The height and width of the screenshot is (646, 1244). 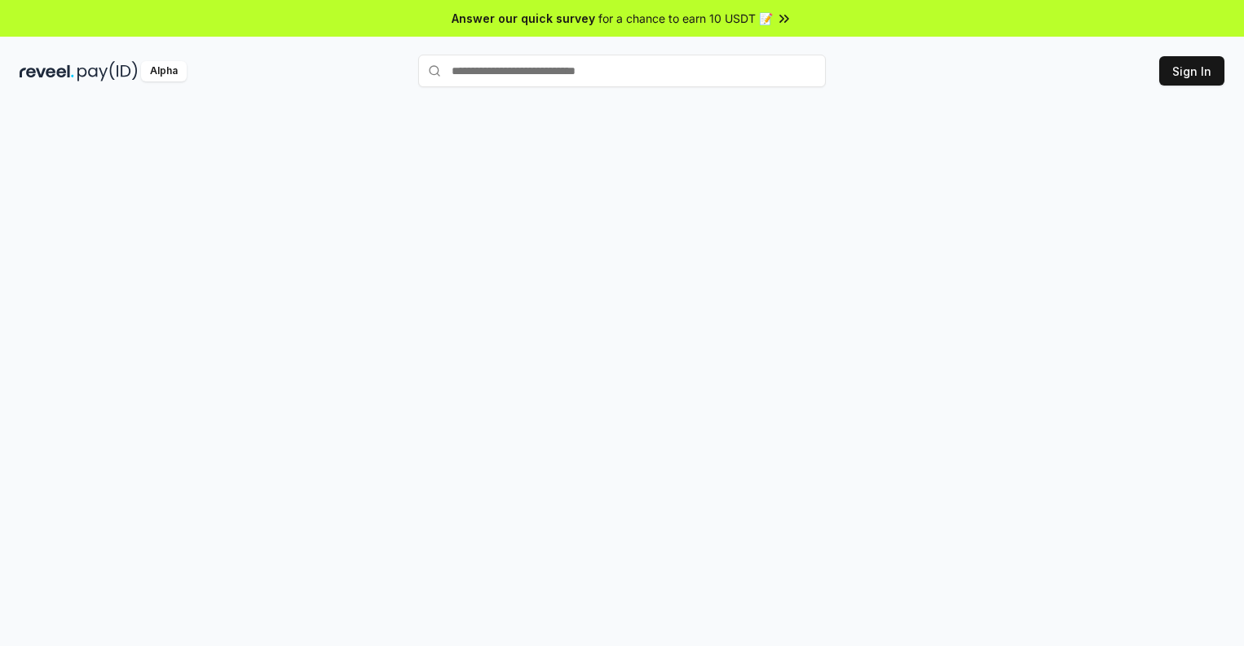 What do you see at coordinates (1191, 71) in the screenshot?
I see `button: Sign In` at bounding box center [1191, 71].